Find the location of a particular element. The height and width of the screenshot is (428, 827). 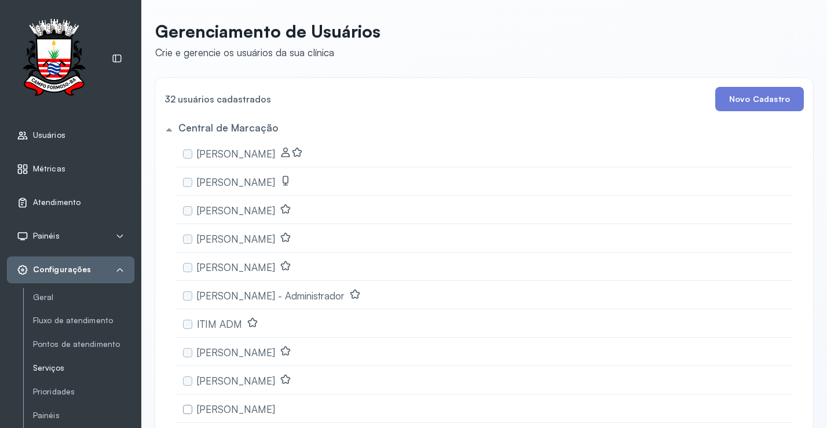

a: Fluxo de atendimento is located at coordinates (83, 320).